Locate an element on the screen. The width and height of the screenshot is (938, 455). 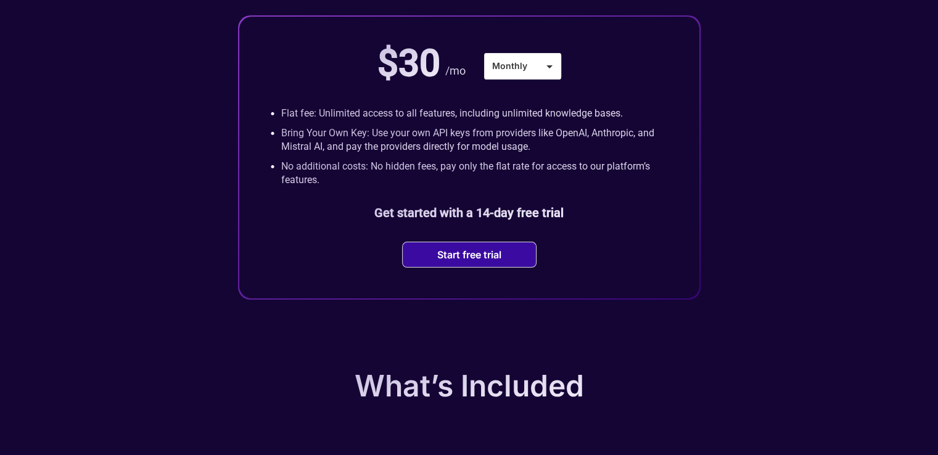
div: Monthly is located at coordinates (523, 66).